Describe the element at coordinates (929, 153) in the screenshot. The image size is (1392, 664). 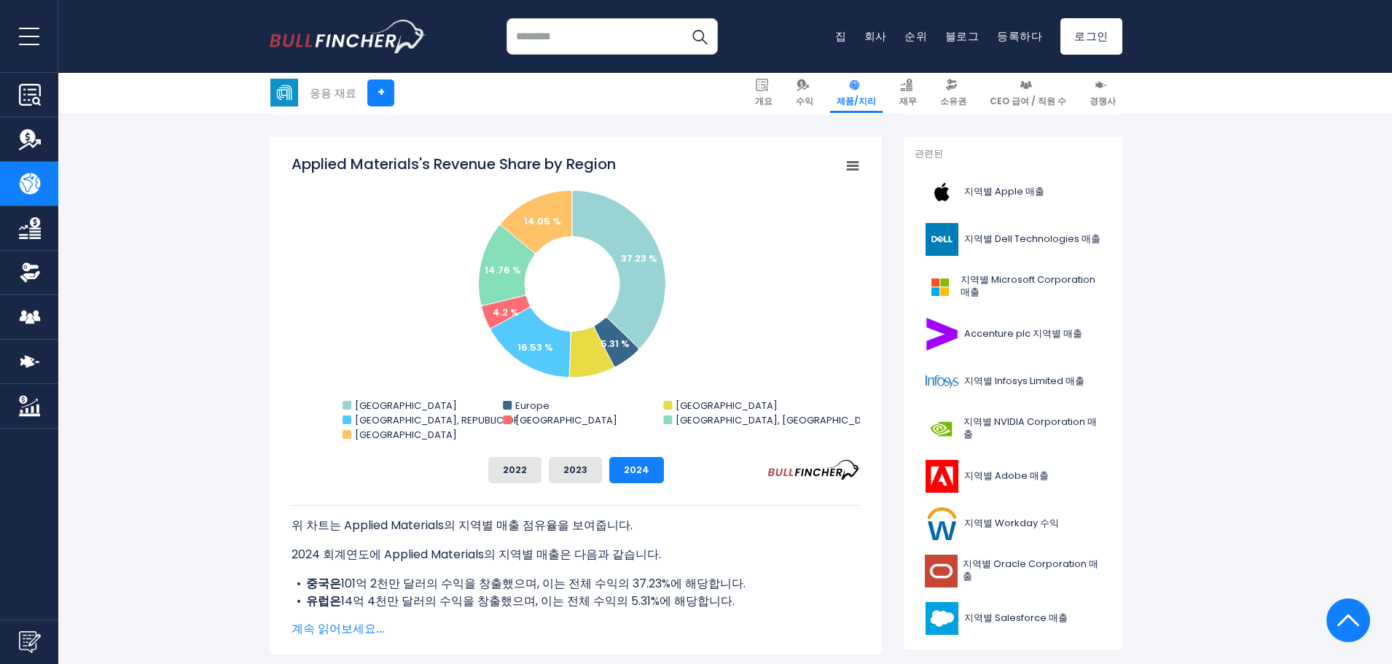
I see `font: 관련된` at that location.